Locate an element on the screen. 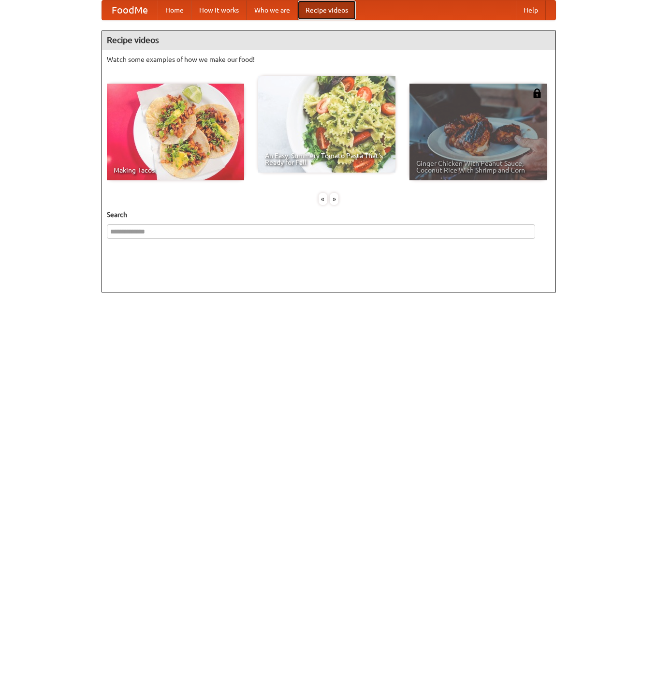 The image size is (657, 684). span: Making Tacos is located at coordinates (175, 170).